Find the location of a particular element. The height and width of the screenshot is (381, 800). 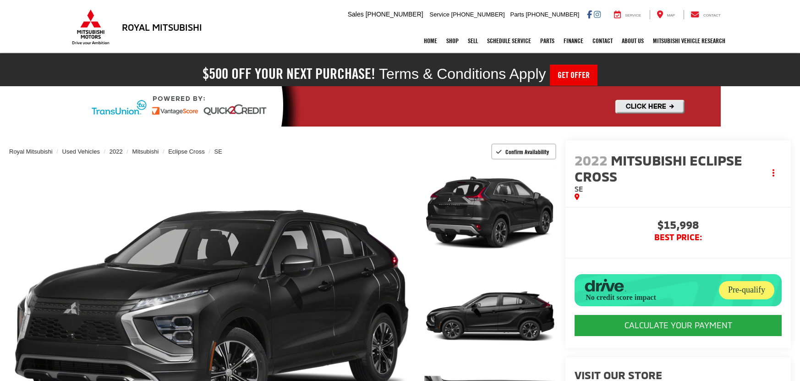

span: Royal Mitsubishi is located at coordinates (31, 151).